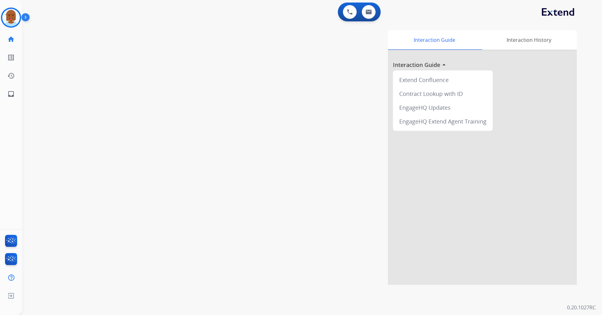 The width and height of the screenshot is (602, 315). Describe the element at coordinates (443, 80) in the screenshot. I see `div: Extend Confluence` at that location.